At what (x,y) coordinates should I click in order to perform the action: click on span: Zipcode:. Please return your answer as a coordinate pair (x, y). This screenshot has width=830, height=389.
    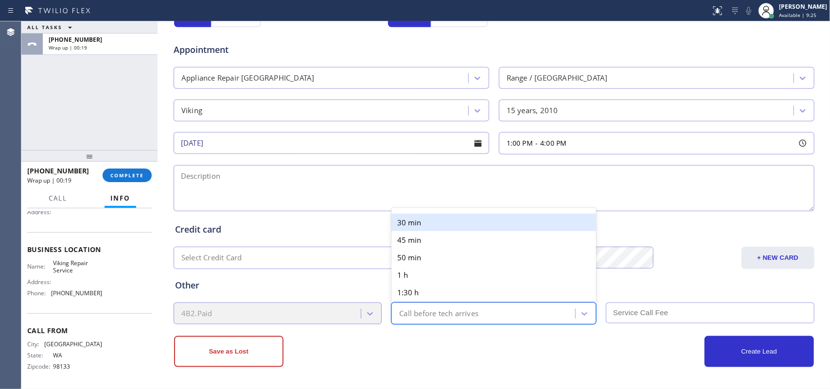
    Looking at the image, I should click on (40, 366).